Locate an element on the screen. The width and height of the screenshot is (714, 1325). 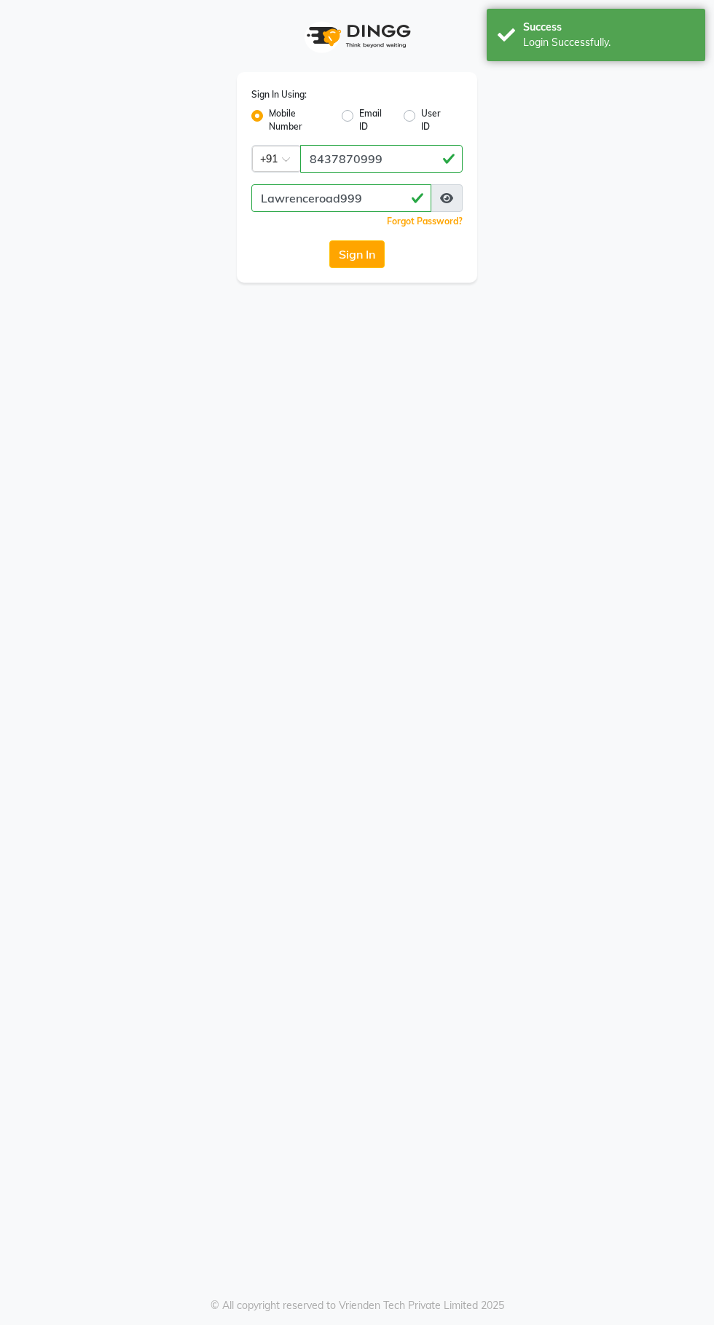
img: logo1.svg is located at coordinates (357, 36).